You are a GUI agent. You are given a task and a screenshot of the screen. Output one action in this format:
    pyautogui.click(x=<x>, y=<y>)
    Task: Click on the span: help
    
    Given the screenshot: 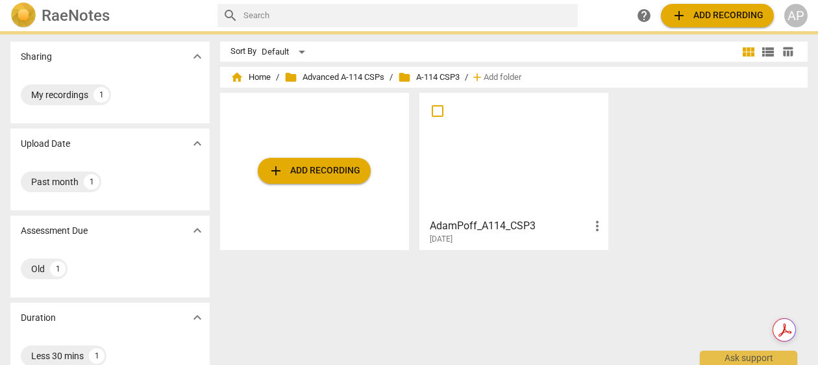 What is the action you would take?
    pyautogui.click(x=644, y=16)
    